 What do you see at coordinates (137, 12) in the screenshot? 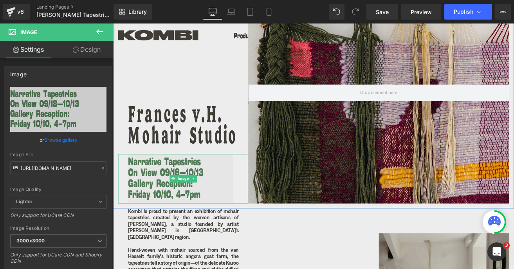
I see `span: Library` at bounding box center [137, 12].